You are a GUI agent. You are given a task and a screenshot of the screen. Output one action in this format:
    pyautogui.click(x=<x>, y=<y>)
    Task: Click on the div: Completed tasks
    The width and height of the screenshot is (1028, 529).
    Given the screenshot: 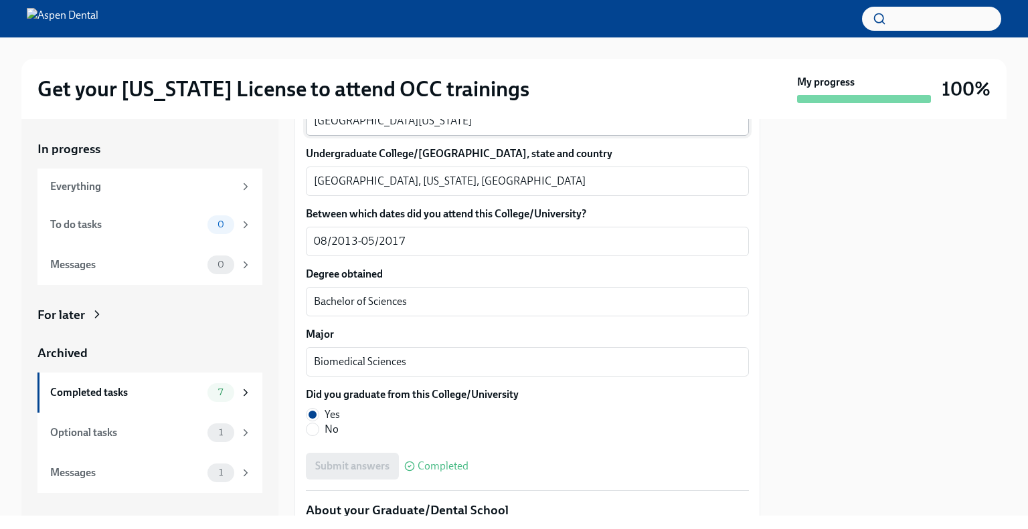 What is the action you would take?
    pyautogui.click(x=126, y=393)
    